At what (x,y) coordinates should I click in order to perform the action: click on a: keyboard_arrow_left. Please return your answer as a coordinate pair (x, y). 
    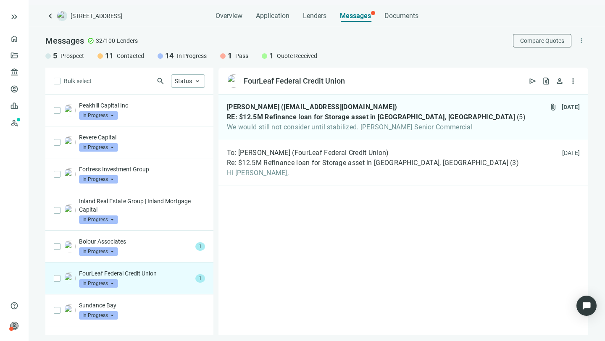
    Looking at the image, I should click on (50, 16).